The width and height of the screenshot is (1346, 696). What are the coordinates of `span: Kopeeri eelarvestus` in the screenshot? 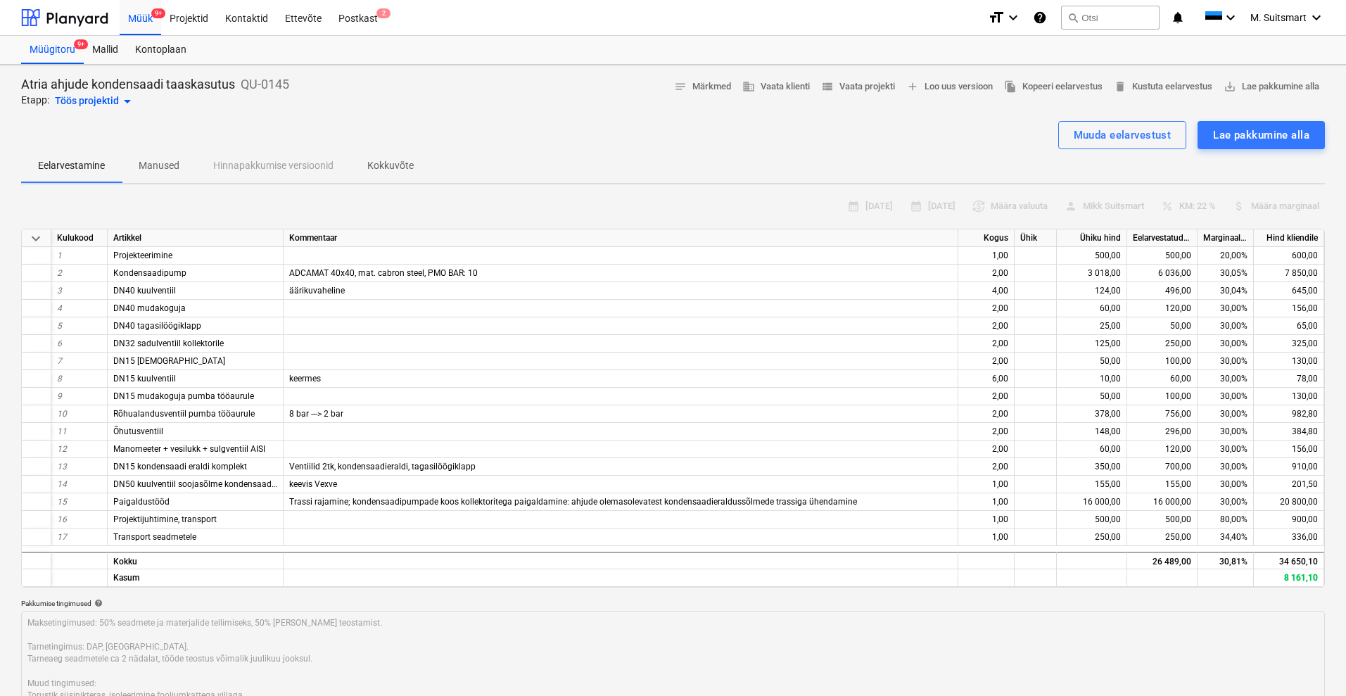 It's located at (1054, 87).